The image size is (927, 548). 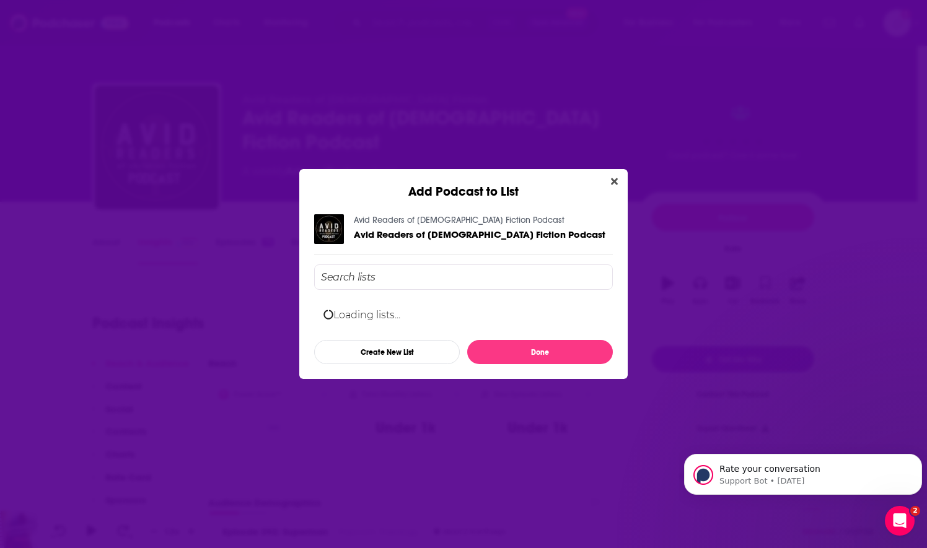 What do you see at coordinates (387, 352) in the screenshot?
I see `button: Create New List` at bounding box center [387, 352].